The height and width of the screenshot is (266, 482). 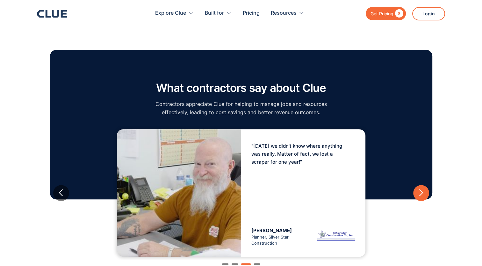 I want to click on div: Show slide 2 of 4, so click(x=235, y=264).